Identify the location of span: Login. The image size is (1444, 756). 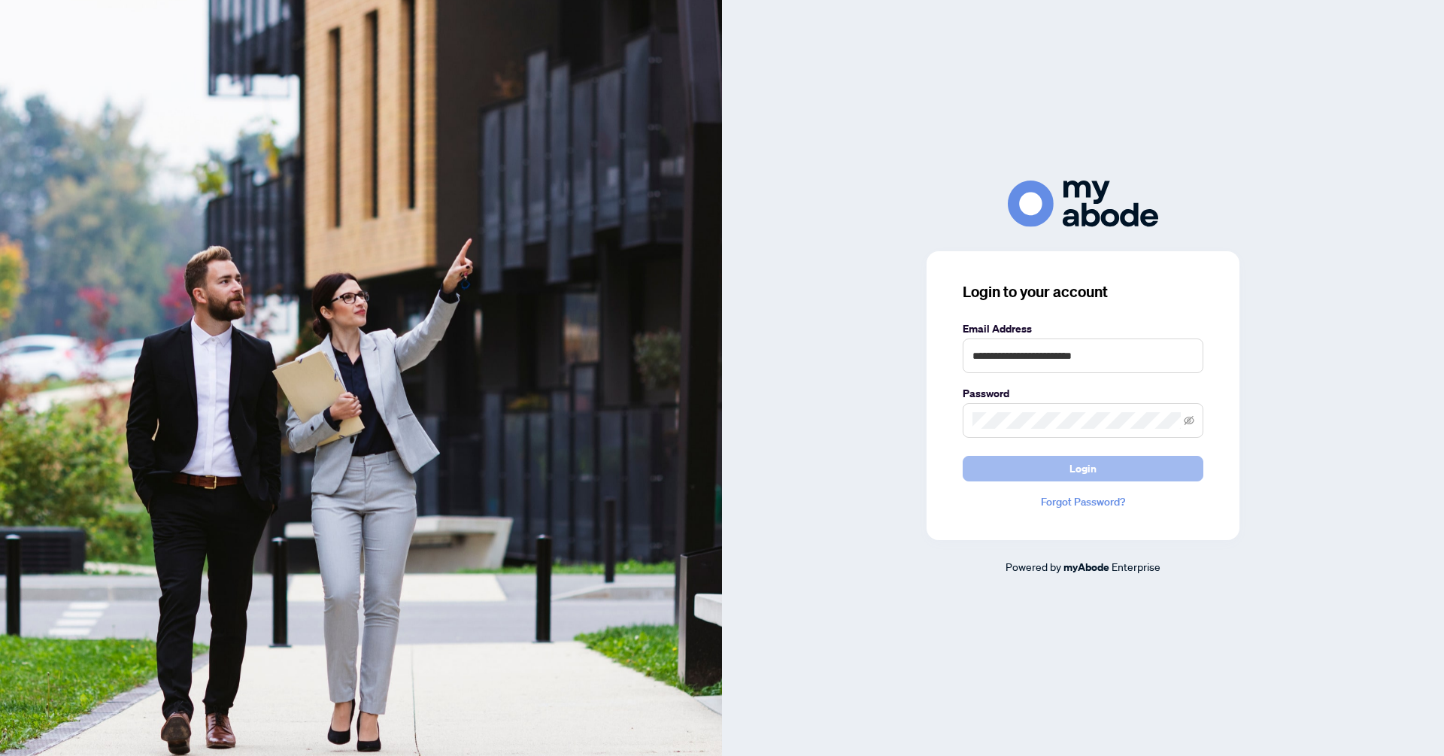
(1083, 469).